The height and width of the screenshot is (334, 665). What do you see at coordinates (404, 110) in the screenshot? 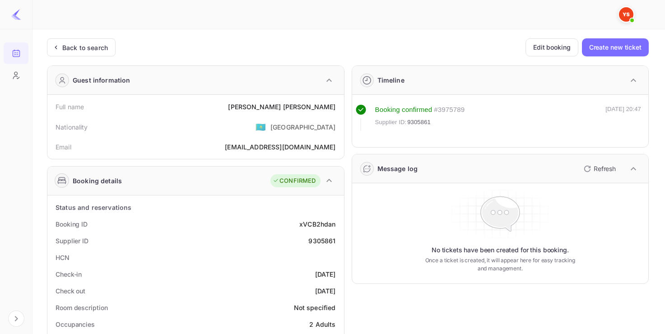
I see `div: Booking confirmed` at bounding box center [404, 110].